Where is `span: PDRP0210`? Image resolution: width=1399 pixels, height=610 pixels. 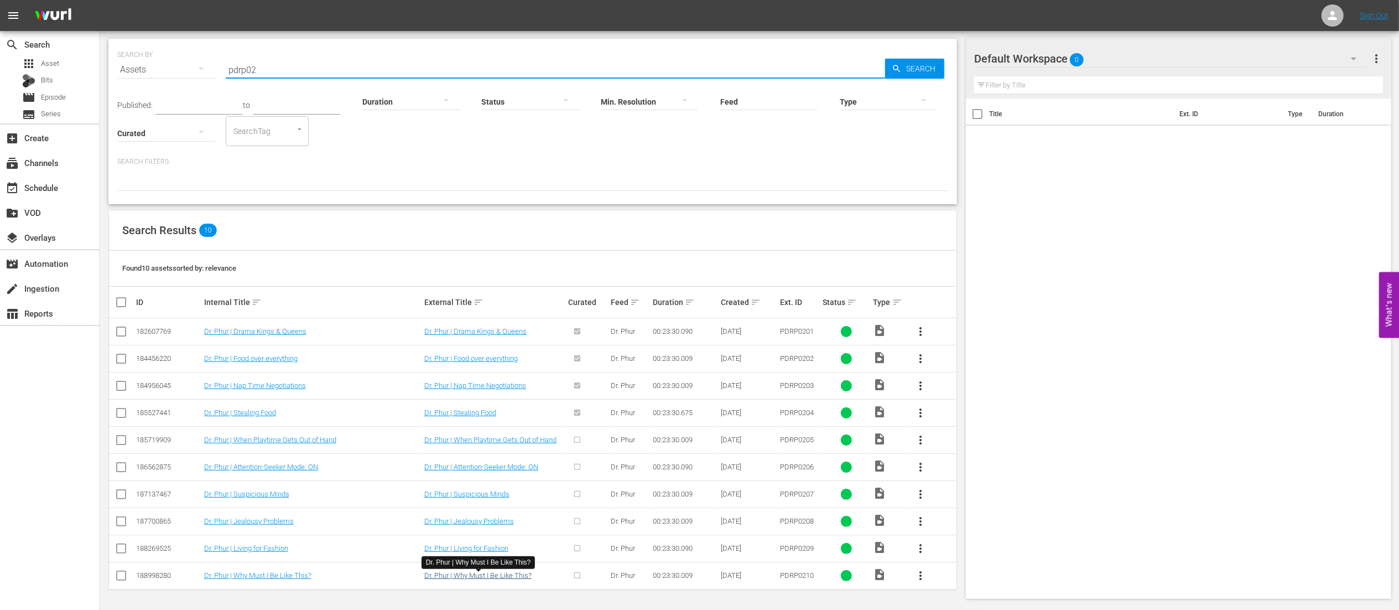
span: PDRP0210 is located at coordinates (797, 575).